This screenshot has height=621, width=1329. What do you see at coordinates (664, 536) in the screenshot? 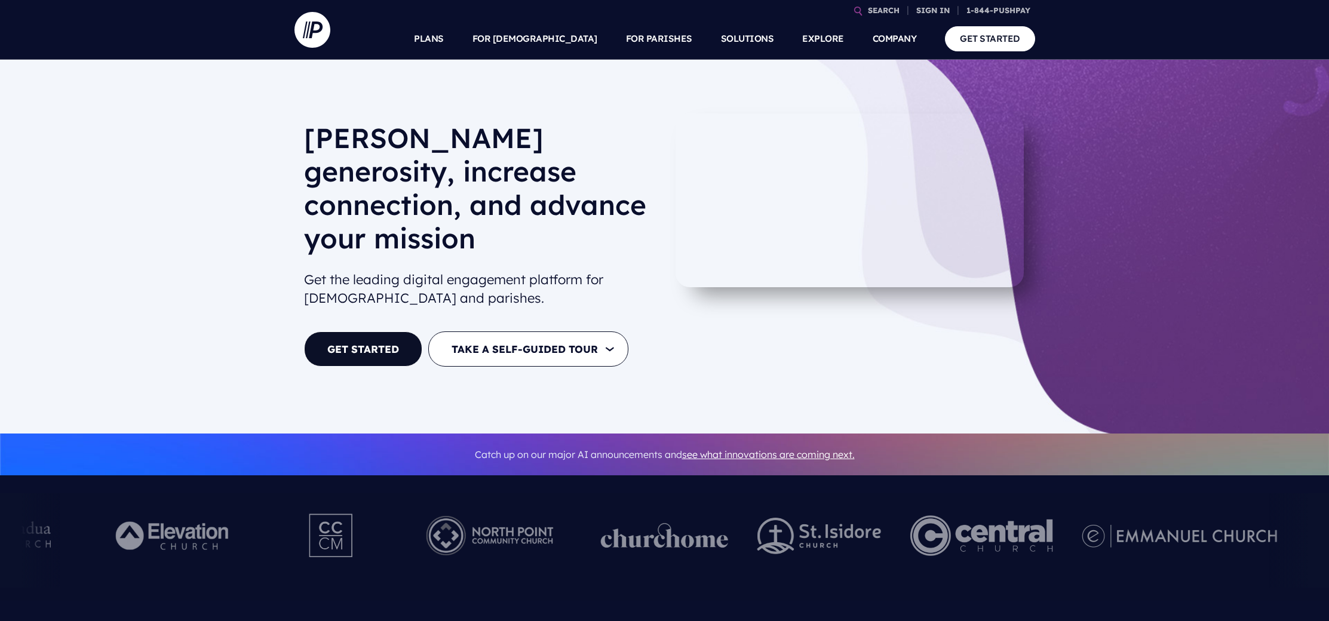
I see `img: pp_logos_1` at bounding box center [664, 536].